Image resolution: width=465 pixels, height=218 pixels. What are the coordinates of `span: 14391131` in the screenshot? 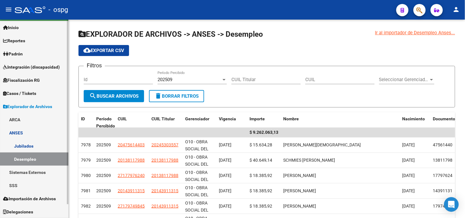 It's located at (443, 191).